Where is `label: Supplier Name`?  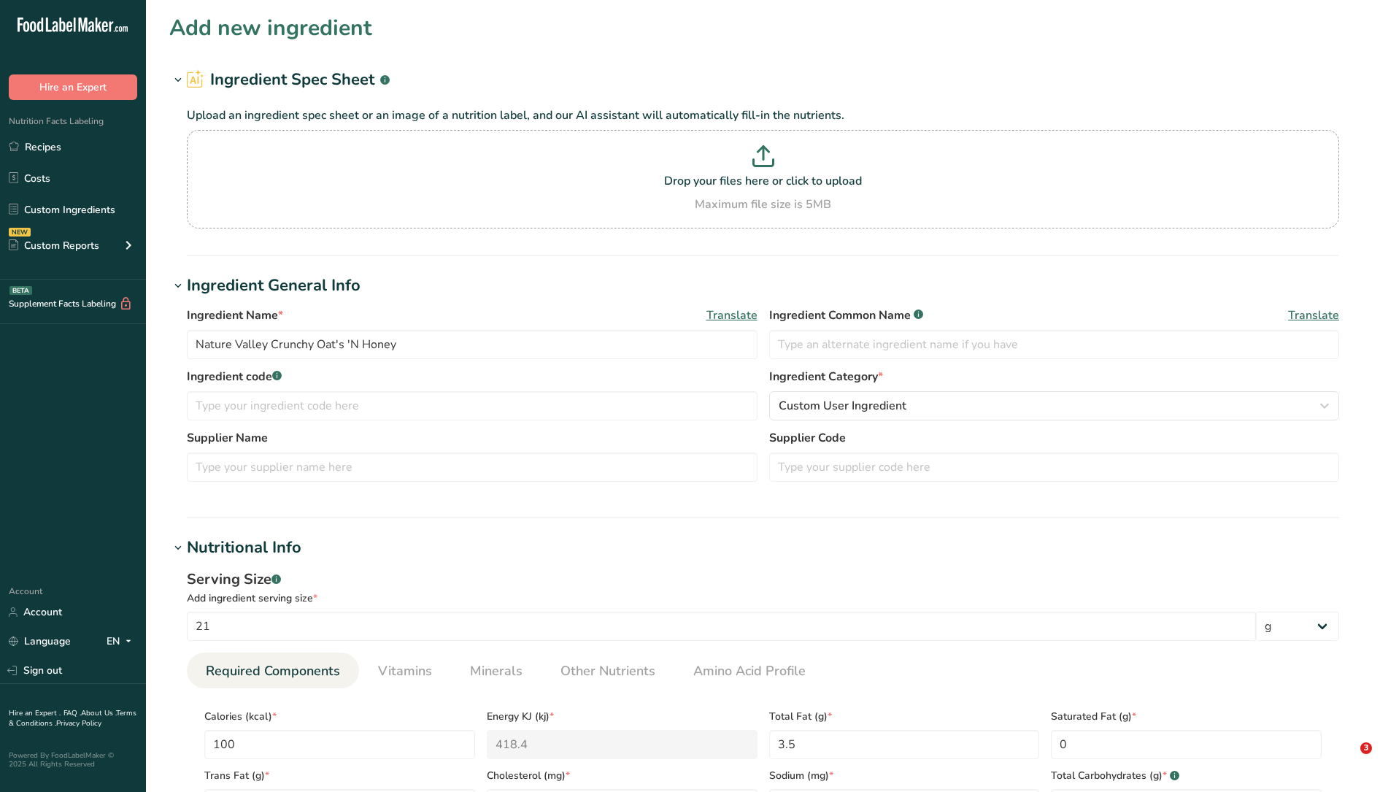
label: Supplier Name is located at coordinates (472, 438).